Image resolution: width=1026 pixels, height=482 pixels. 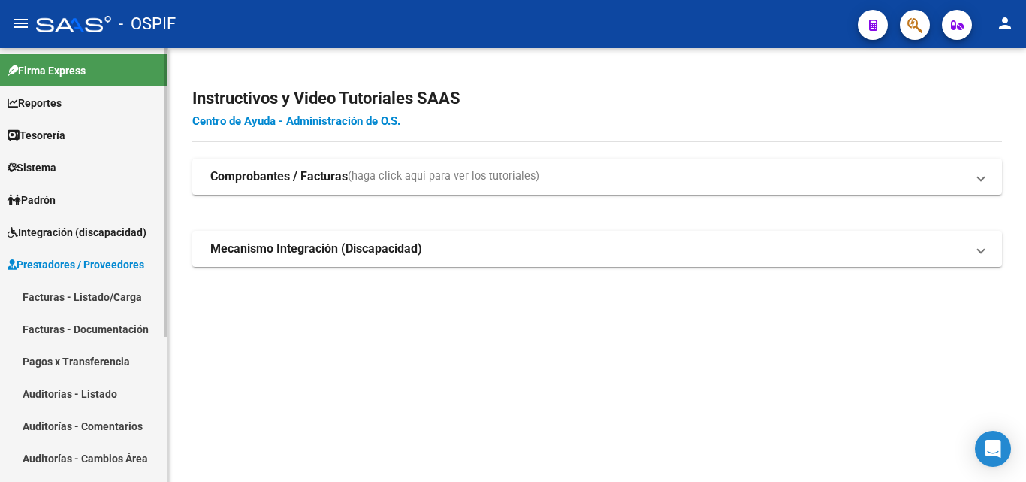 I want to click on a: Centro de Ayuda - Administración de O.S., so click(x=296, y=121).